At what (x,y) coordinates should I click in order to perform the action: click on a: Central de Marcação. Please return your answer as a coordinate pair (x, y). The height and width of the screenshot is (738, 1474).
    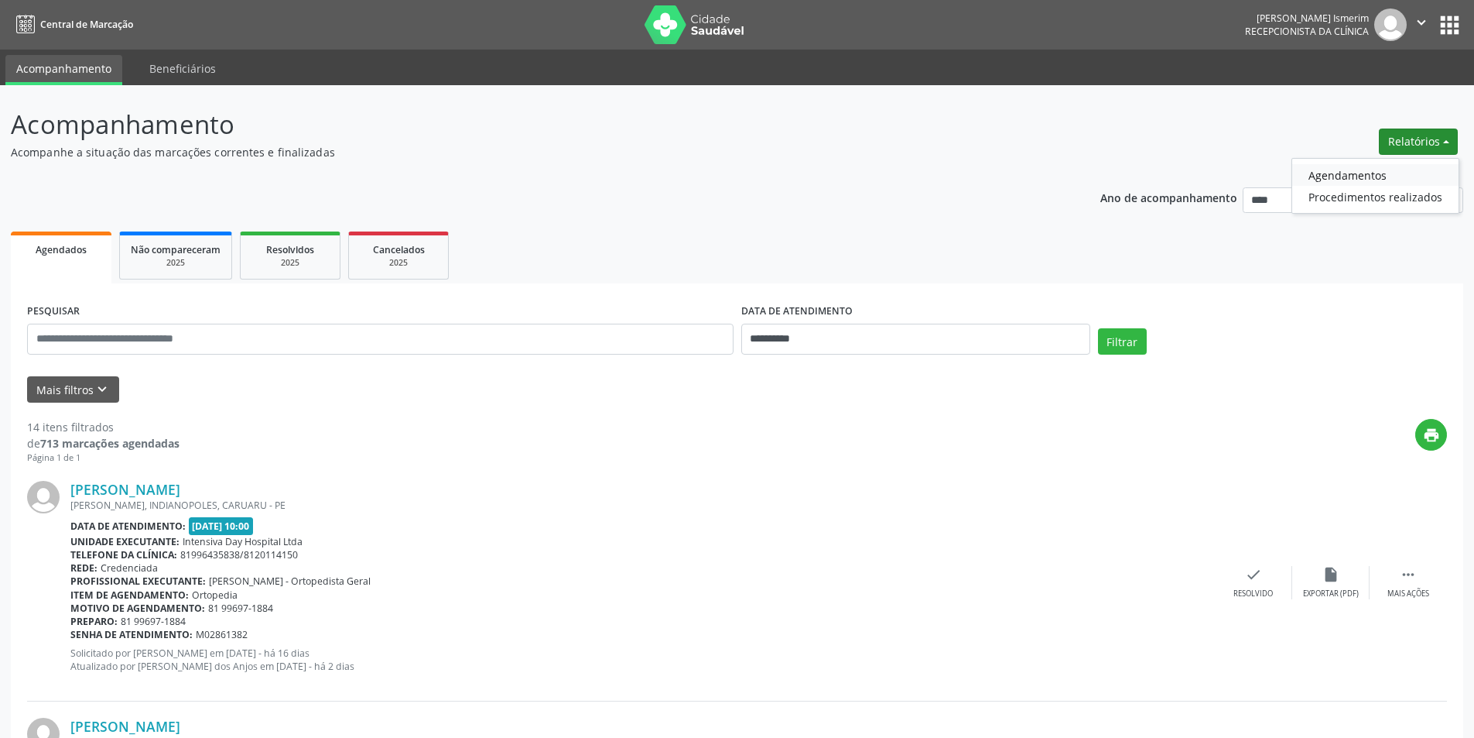
    Looking at the image, I should click on (72, 24).